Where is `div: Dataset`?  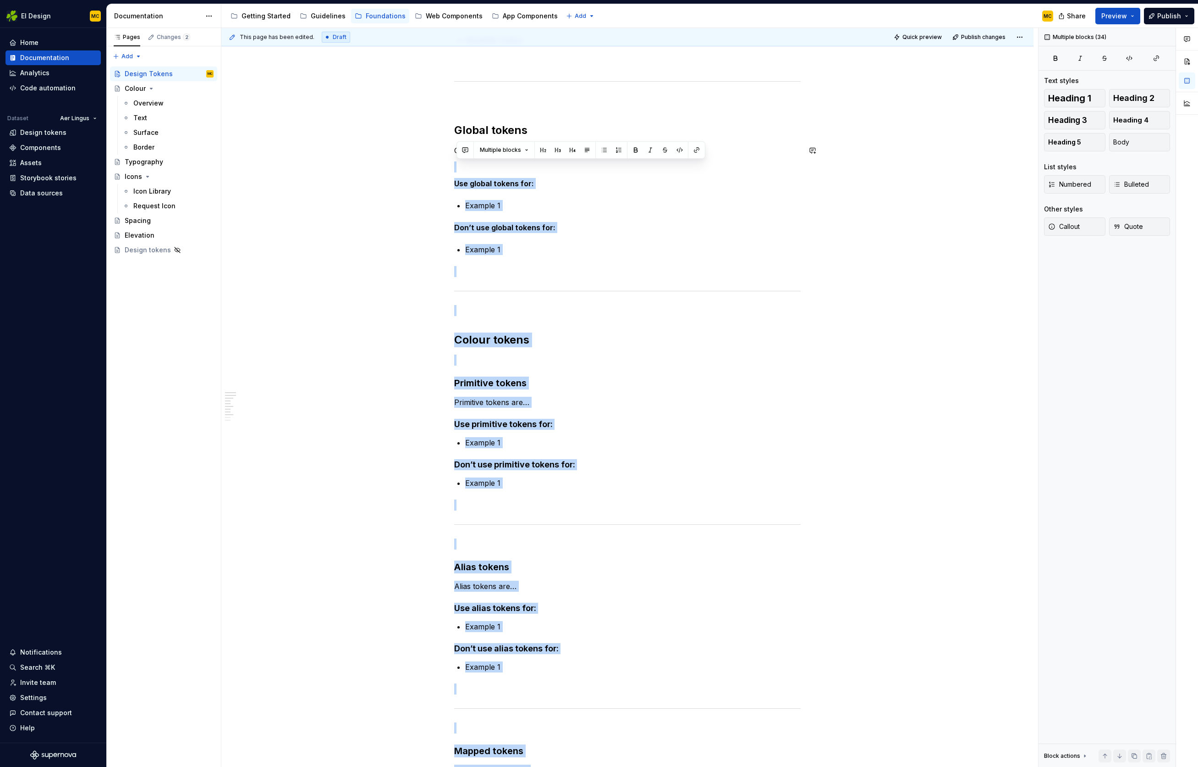 div: Dataset is located at coordinates (18, 118).